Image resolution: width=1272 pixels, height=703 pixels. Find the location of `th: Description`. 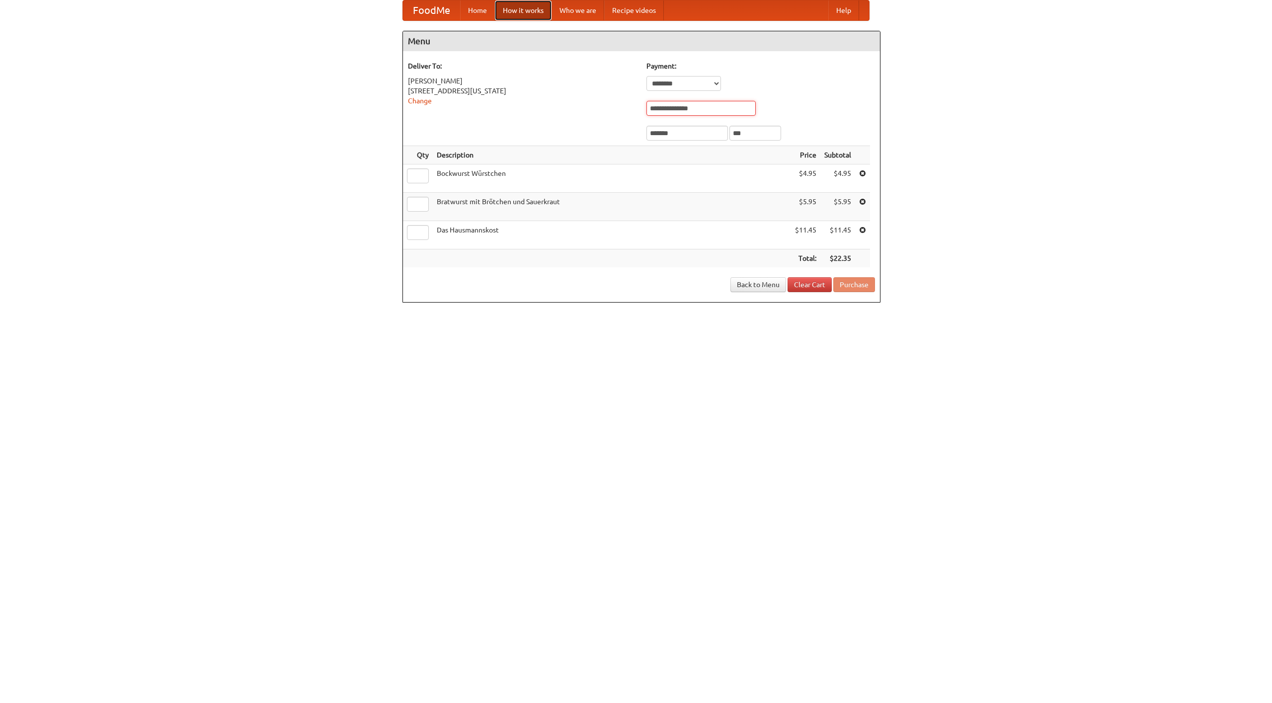

th: Description is located at coordinates (612, 155).